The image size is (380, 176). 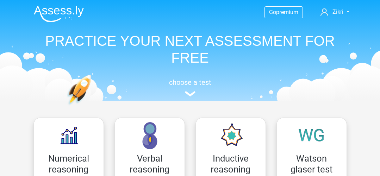 What do you see at coordinates (190, 82) in the screenshot?
I see `h5: choose a test` at bounding box center [190, 82].